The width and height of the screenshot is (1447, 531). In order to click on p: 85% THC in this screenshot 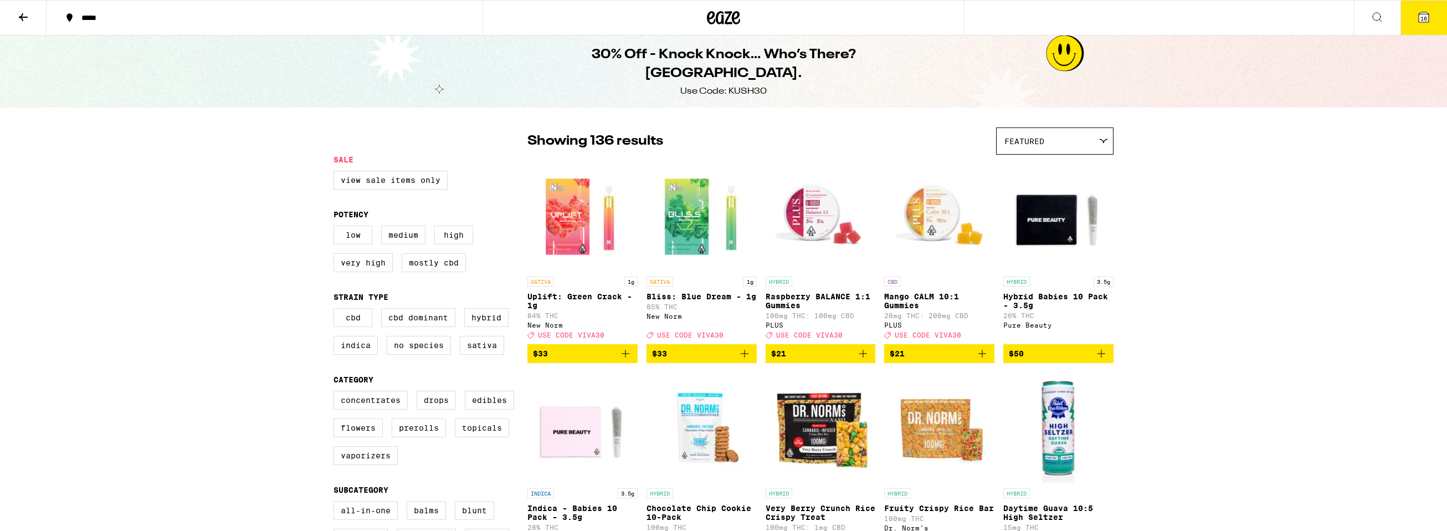, I will do `click(701, 306)`.